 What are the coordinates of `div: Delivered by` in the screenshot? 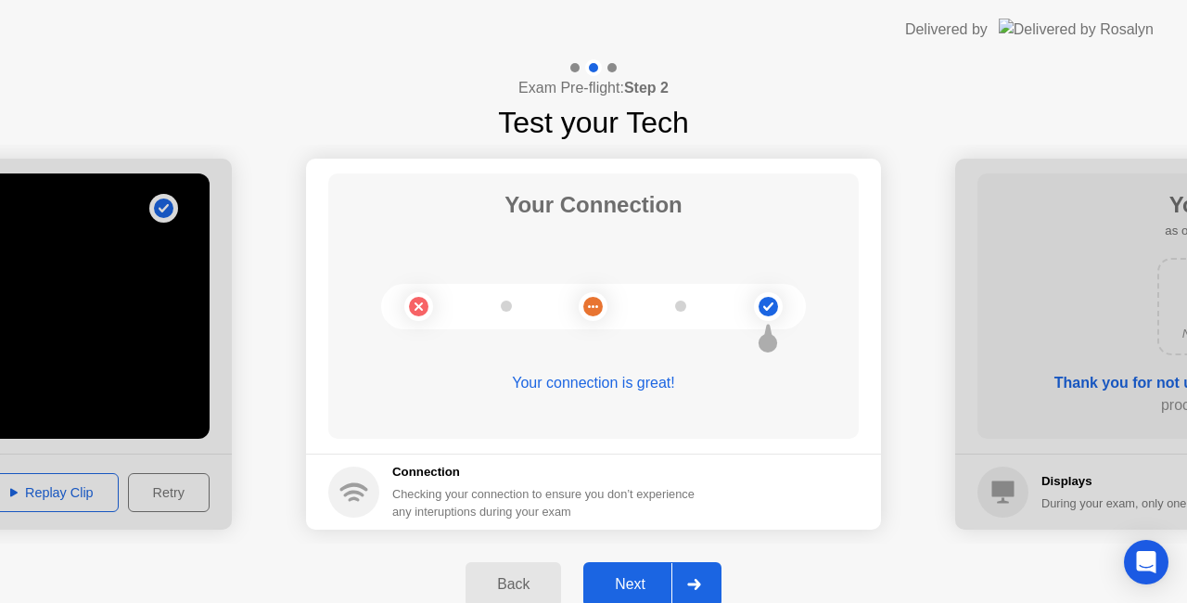 It's located at (946, 30).